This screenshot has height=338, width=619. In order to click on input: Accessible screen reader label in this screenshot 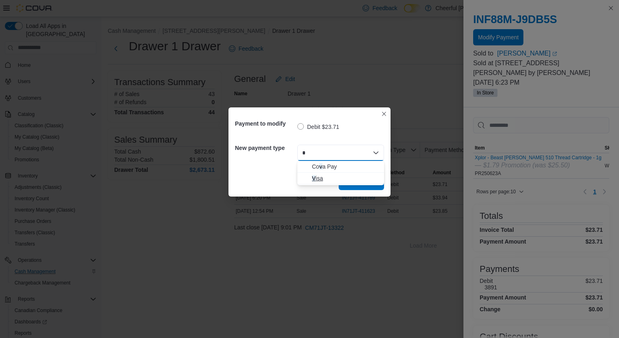, I will do `click(304, 153)`.